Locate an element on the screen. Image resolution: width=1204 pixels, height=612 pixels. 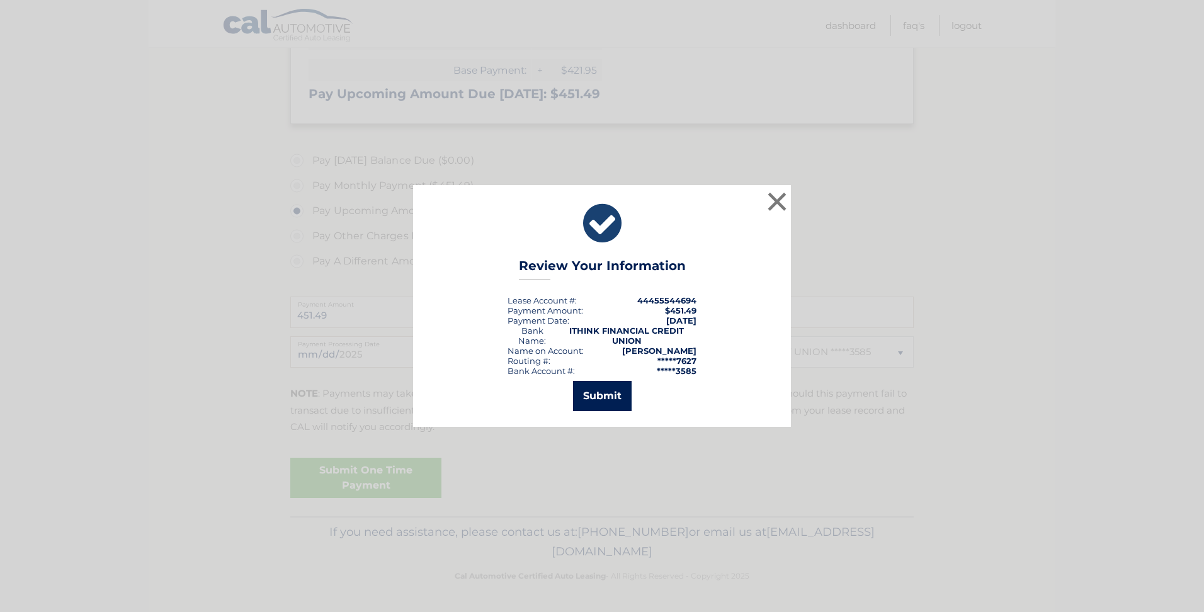
div: Bank Name: is located at coordinates (532, 336).